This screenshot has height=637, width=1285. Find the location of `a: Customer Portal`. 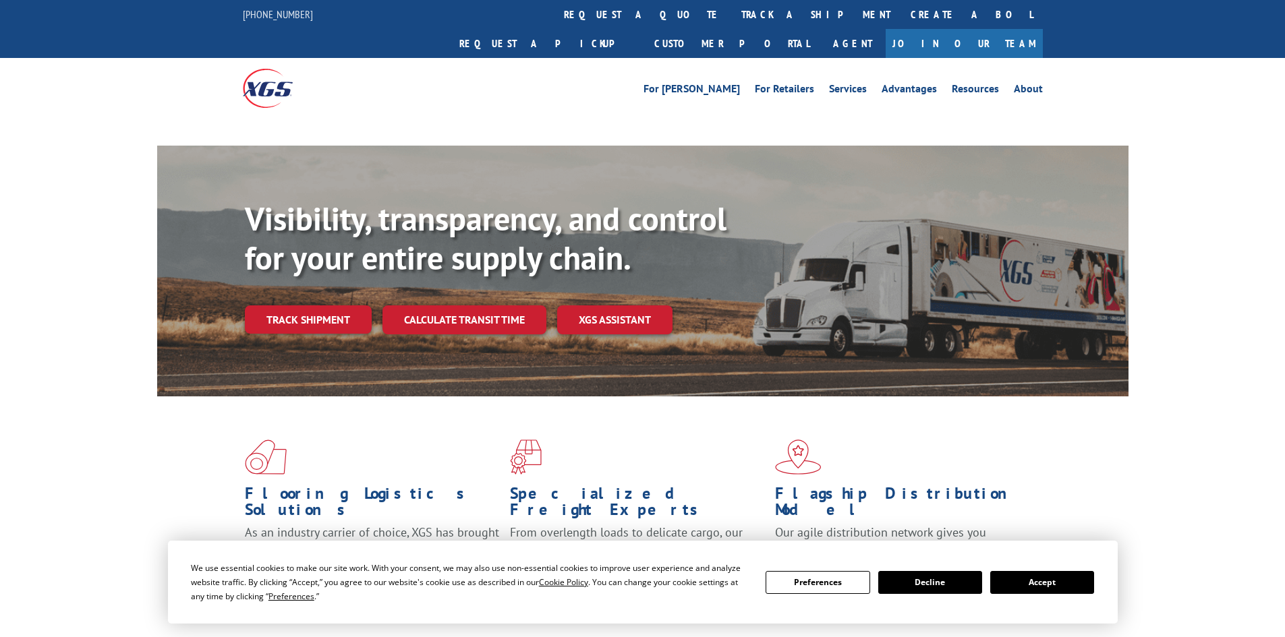

a: Customer Portal is located at coordinates (732, 43).